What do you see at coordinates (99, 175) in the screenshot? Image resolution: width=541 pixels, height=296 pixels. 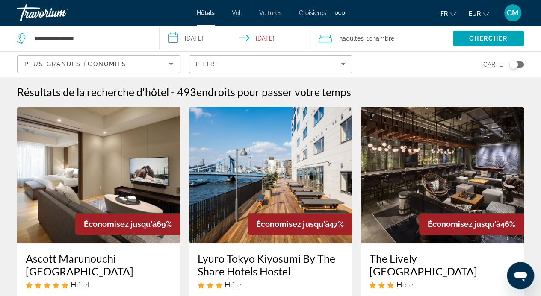 I see `a: Ascott Marunouchi Tokyo` at bounding box center [99, 175].